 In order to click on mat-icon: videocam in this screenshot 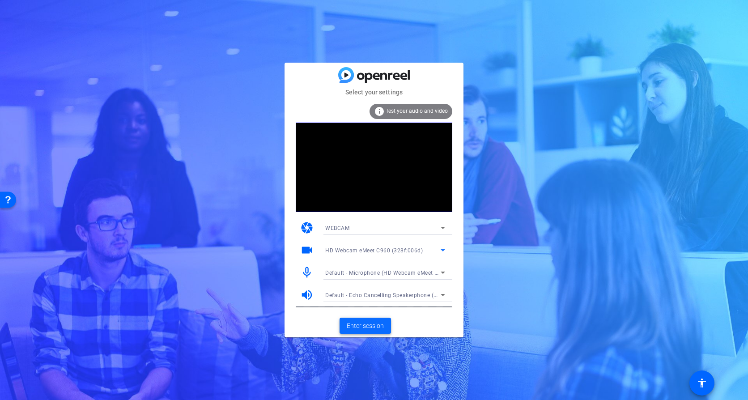, I will do `click(307, 250)`.